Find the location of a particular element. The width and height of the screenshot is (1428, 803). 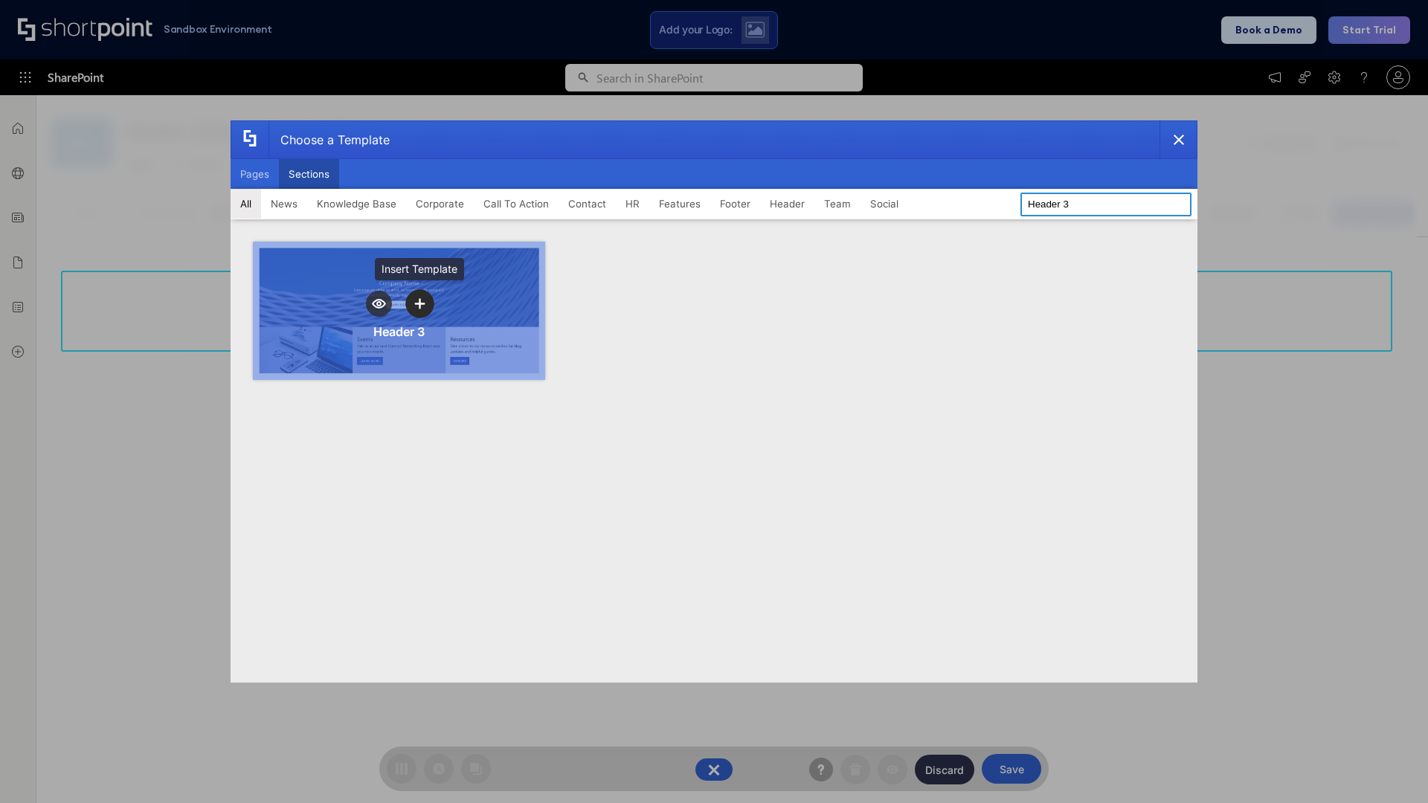

button: Knowledge Base is located at coordinates (356, 204).